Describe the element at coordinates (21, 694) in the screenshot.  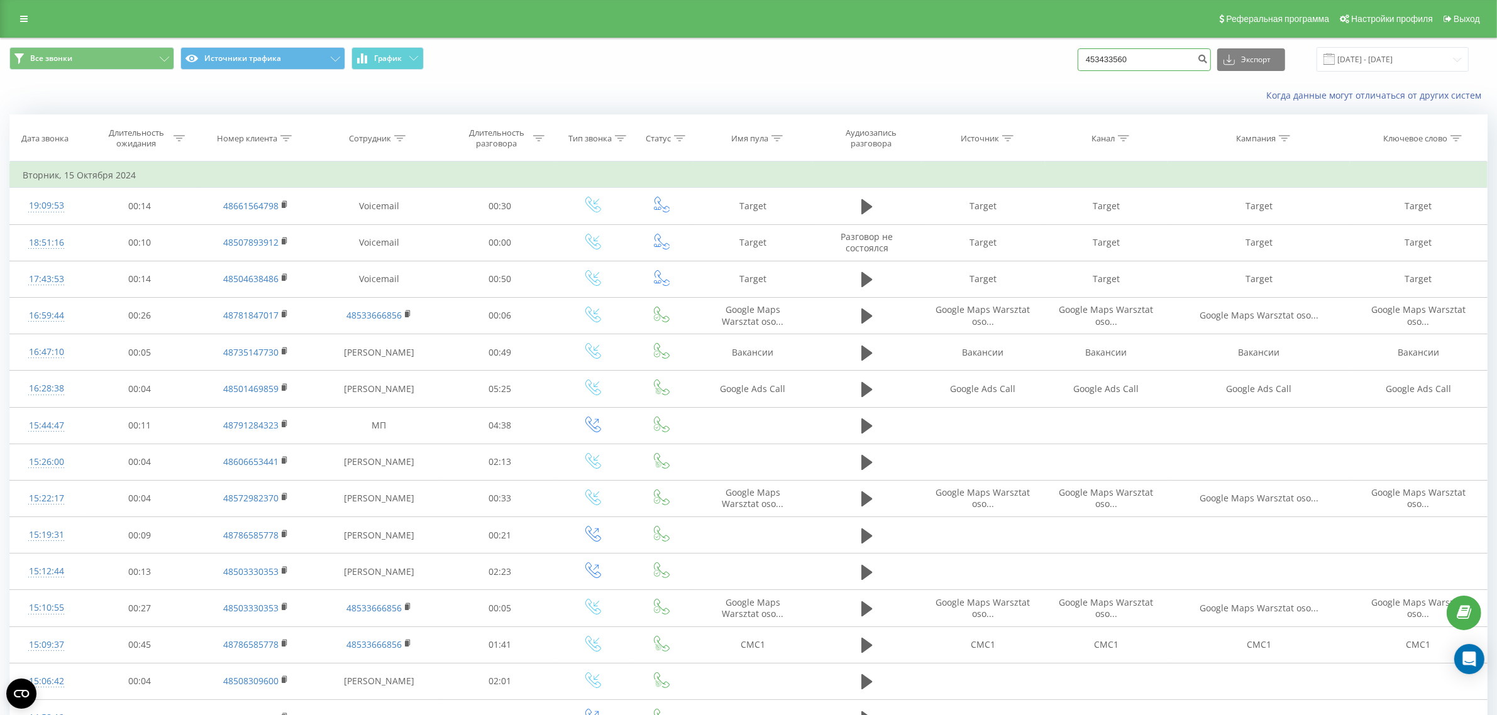
I see `button: Open CMP widget` at that location.